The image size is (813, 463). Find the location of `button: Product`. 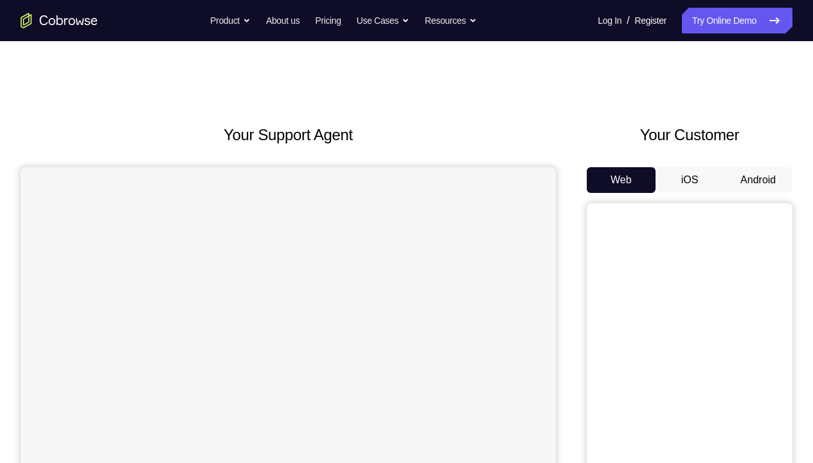

button: Product is located at coordinates (230, 21).